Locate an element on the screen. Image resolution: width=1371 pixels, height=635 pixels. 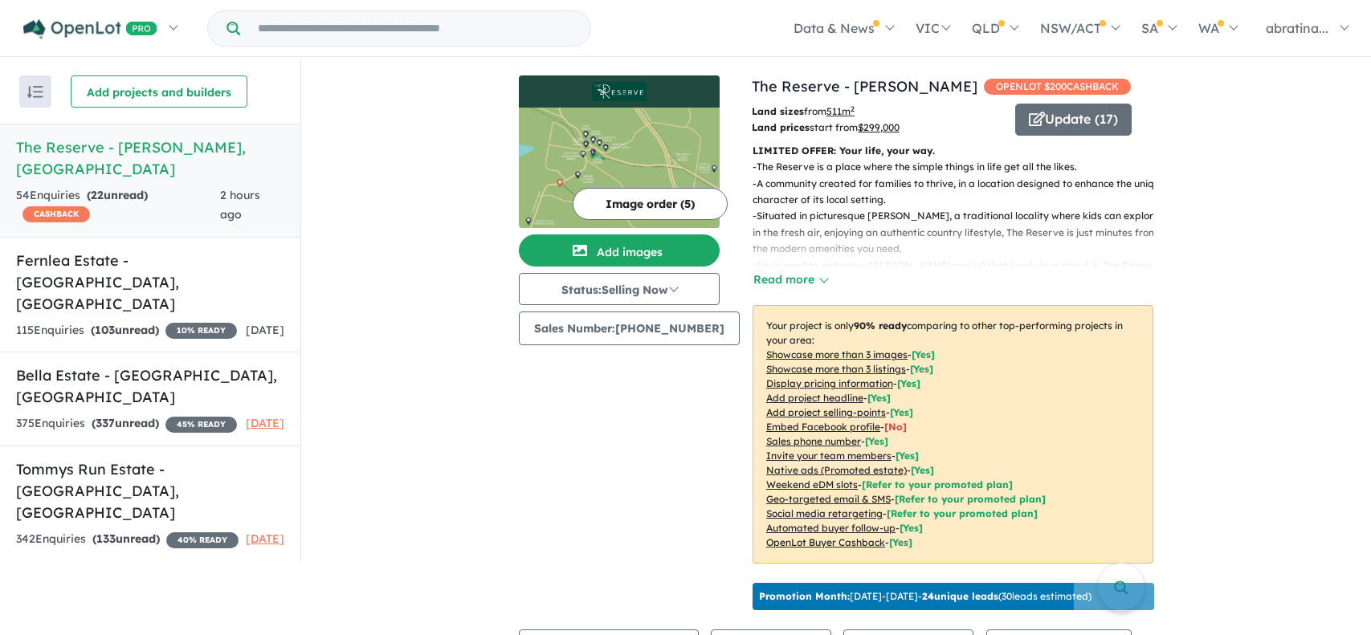
p: start from is located at coordinates (877, 128).